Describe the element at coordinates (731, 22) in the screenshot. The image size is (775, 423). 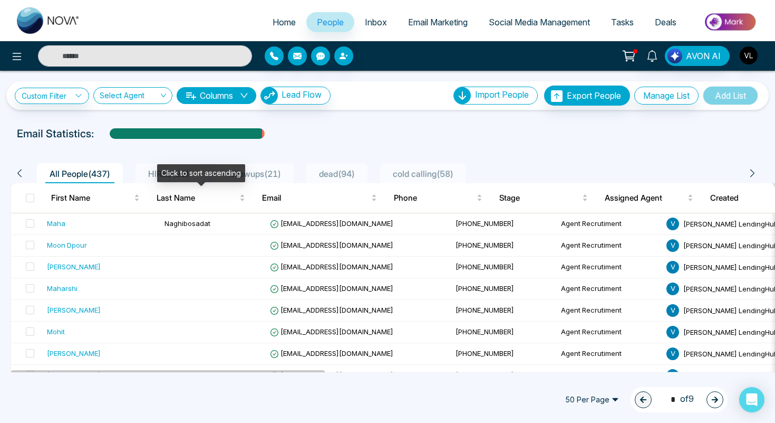
I see `img: Market-place.gif` at that location.